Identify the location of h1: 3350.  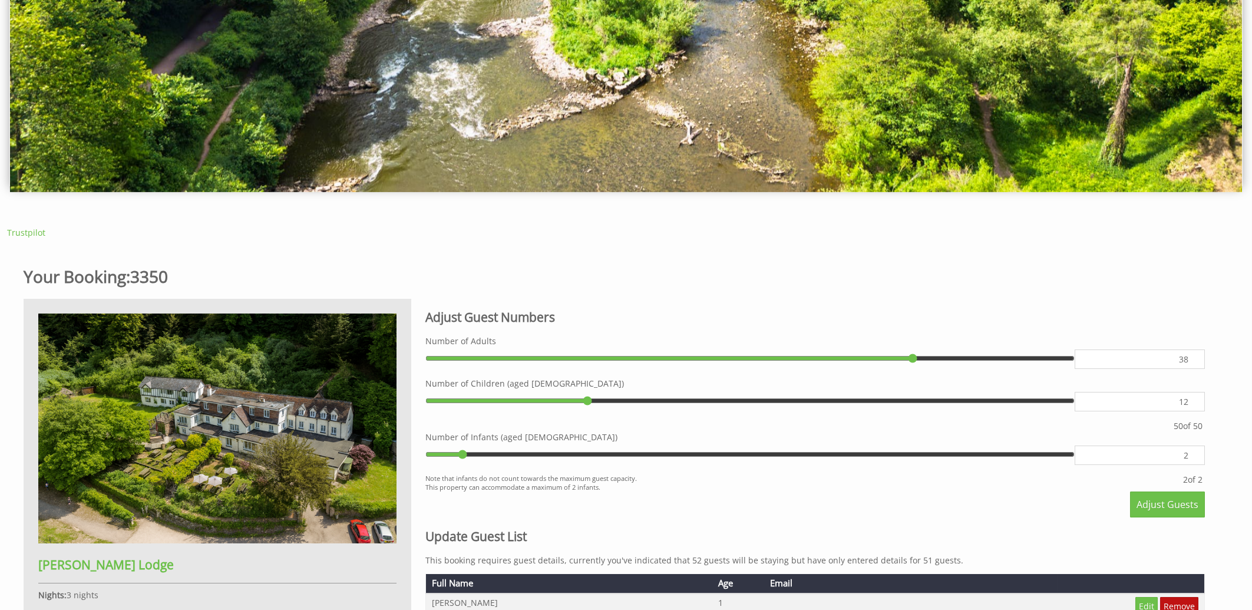
(618, 276).